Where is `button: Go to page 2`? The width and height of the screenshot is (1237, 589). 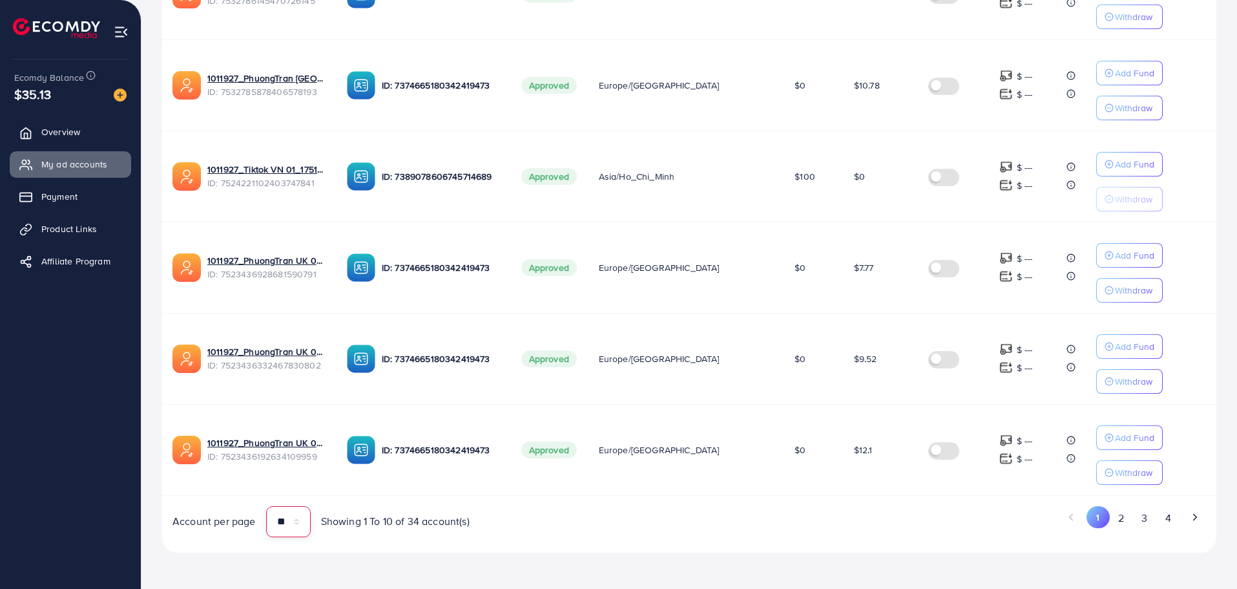
button: Go to page 2 is located at coordinates (1122, 518).